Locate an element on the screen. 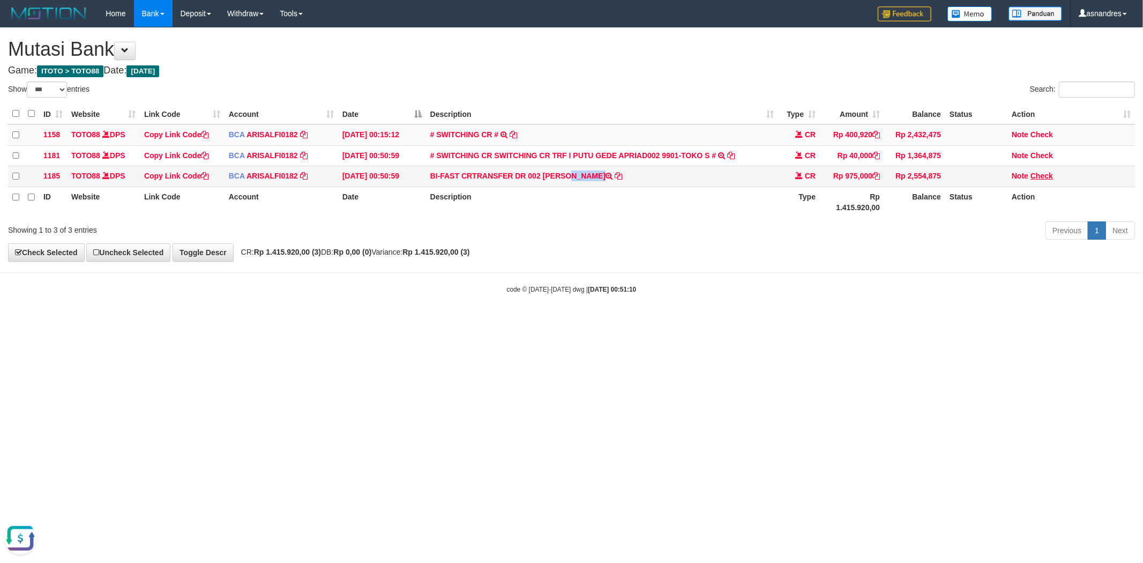  th: Type is located at coordinates (799, 202).